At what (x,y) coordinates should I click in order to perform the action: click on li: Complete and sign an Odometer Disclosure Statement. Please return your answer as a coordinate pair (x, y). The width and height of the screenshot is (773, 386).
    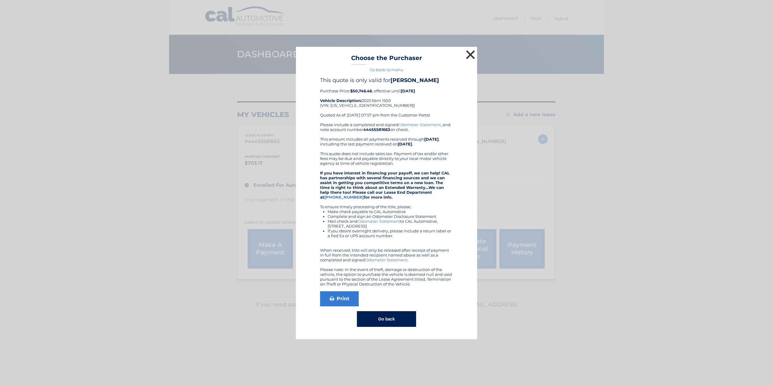
    Looking at the image, I should click on (390, 216).